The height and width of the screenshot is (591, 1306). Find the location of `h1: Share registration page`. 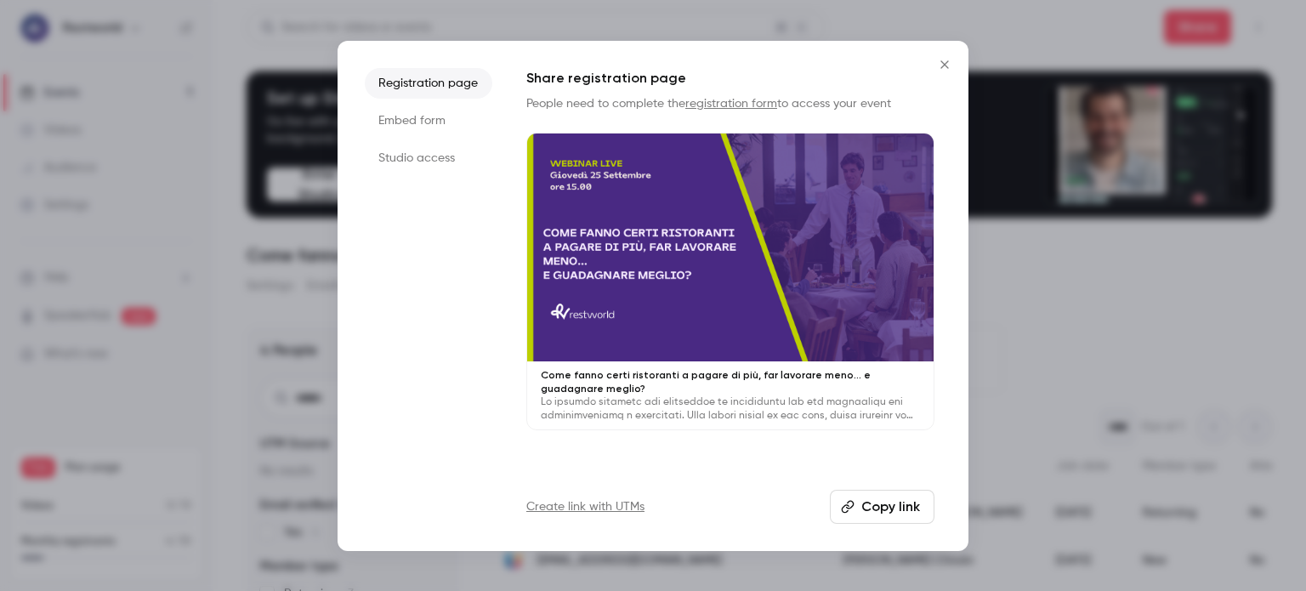

h1: Share registration page is located at coordinates (730, 78).